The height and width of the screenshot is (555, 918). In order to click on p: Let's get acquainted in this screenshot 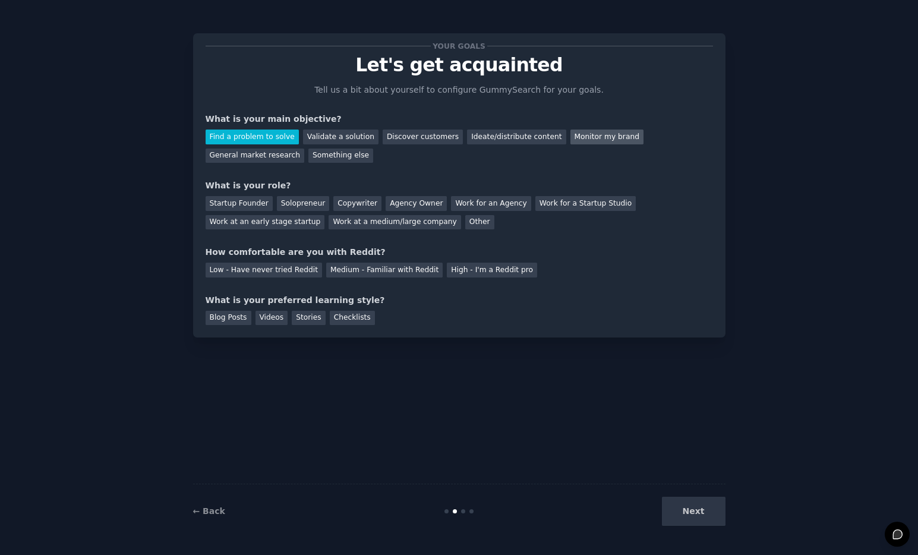, I will do `click(459, 65)`.